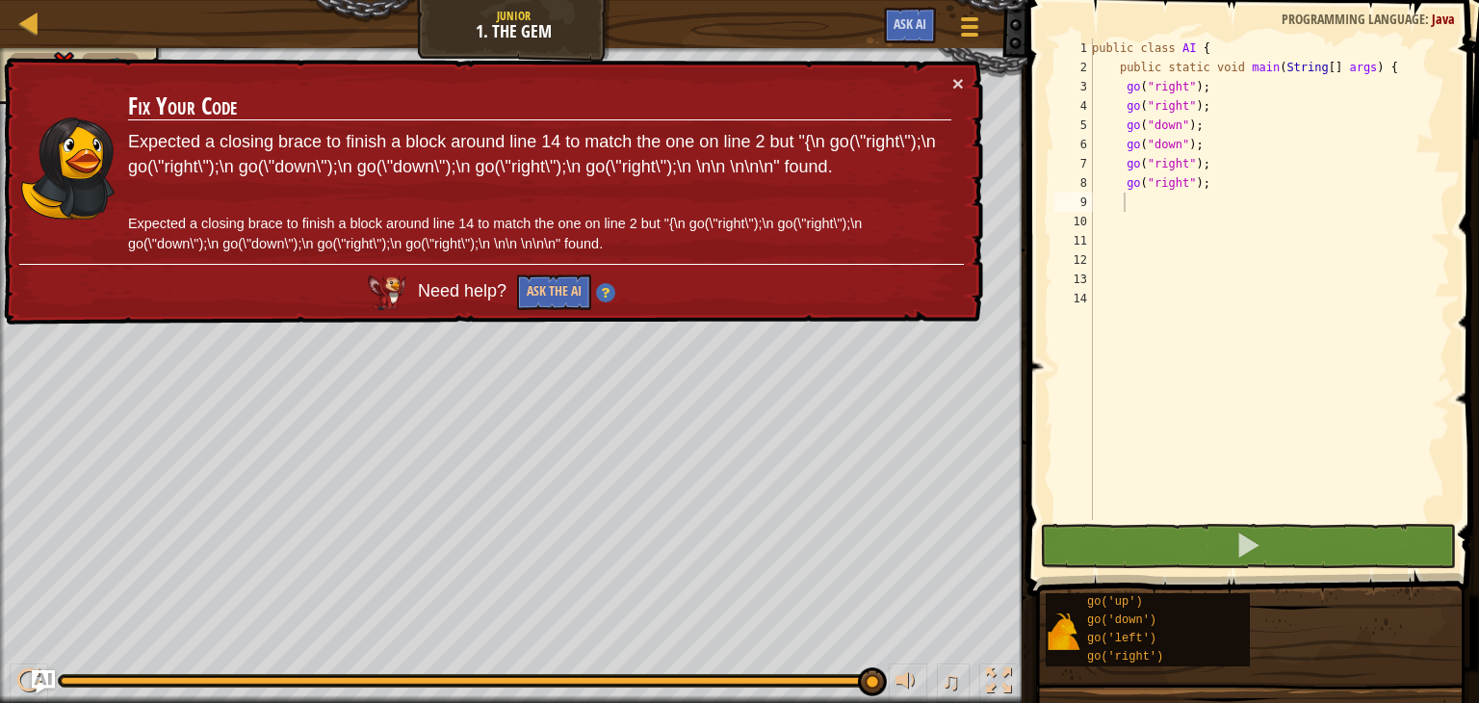  I want to click on span: Need help?, so click(464, 291).